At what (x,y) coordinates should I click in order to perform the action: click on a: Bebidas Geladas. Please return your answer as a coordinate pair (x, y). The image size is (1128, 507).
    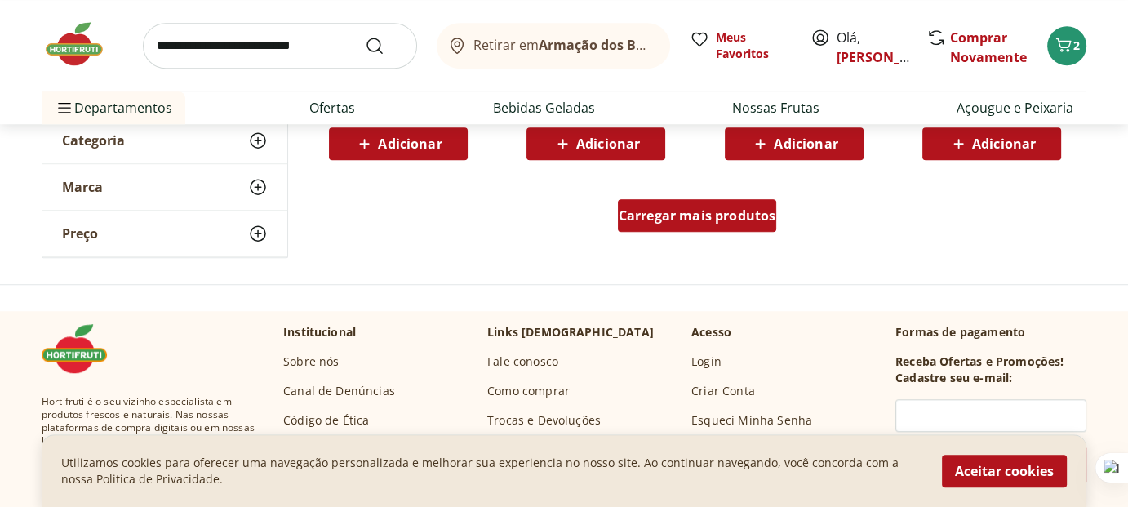
    Looking at the image, I should click on (544, 108).